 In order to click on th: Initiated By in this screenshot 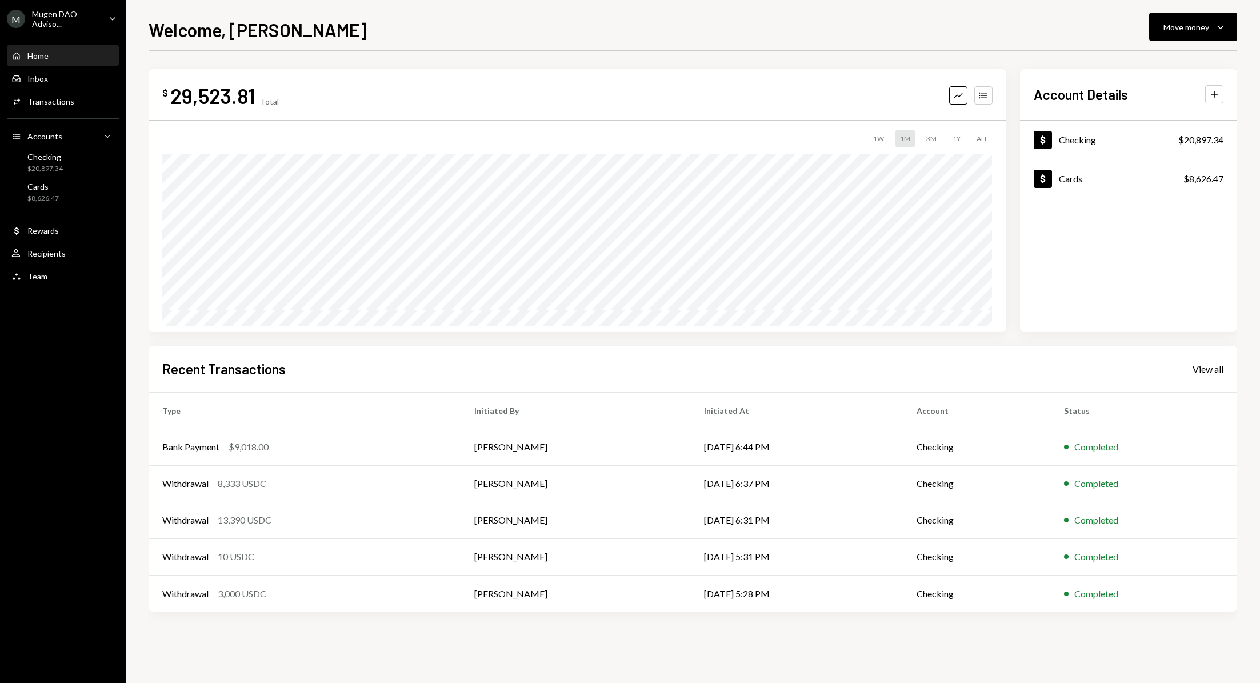, I will do `click(575, 410)`.